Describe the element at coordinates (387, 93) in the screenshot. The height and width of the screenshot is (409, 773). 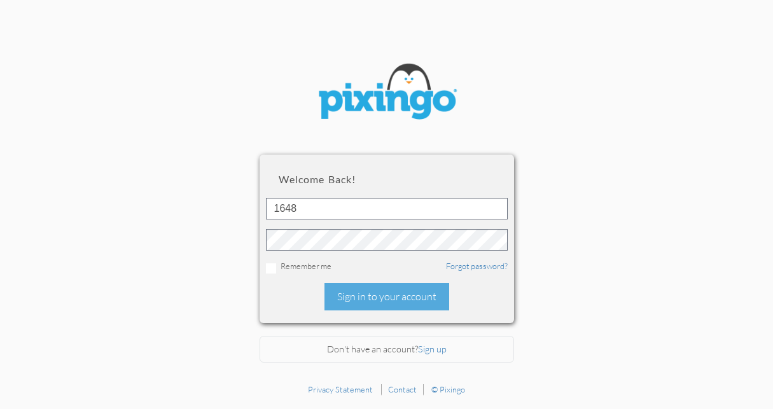
I see `img: pixingo logo` at that location.